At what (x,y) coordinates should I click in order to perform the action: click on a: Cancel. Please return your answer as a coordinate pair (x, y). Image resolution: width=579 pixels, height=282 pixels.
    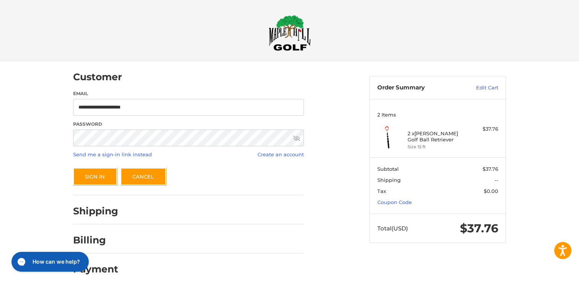
    Looking at the image, I should click on (143, 177).